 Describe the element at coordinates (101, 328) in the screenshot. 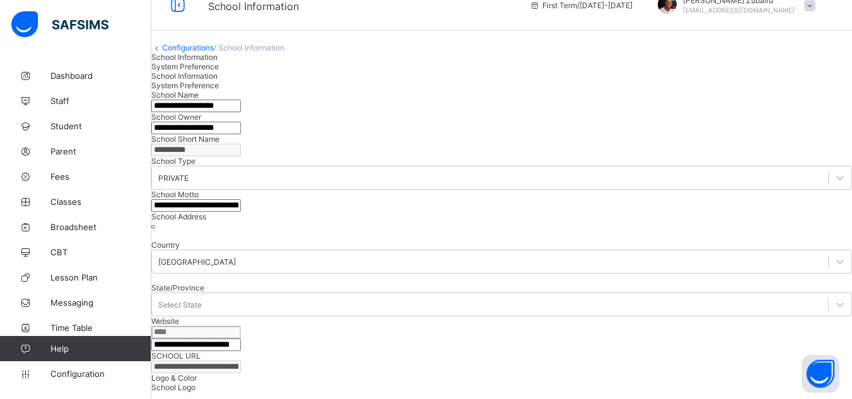

I see `span: Time Table` at that location.